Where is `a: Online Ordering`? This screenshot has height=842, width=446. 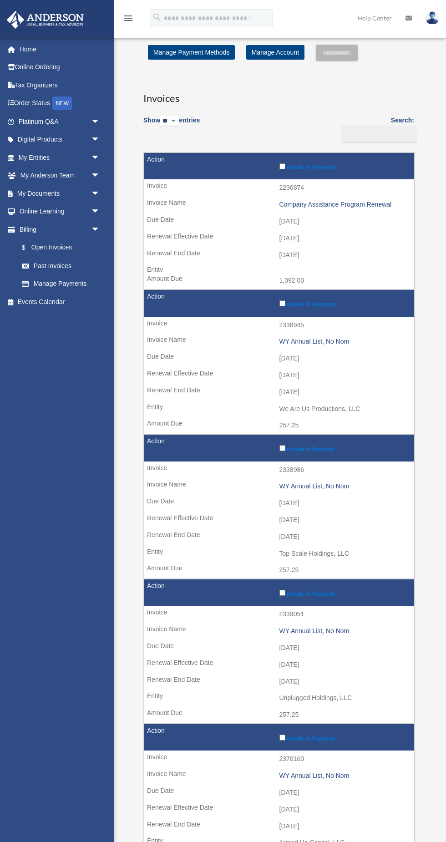
a: Online Ordering is located at coordinates (60, 67).